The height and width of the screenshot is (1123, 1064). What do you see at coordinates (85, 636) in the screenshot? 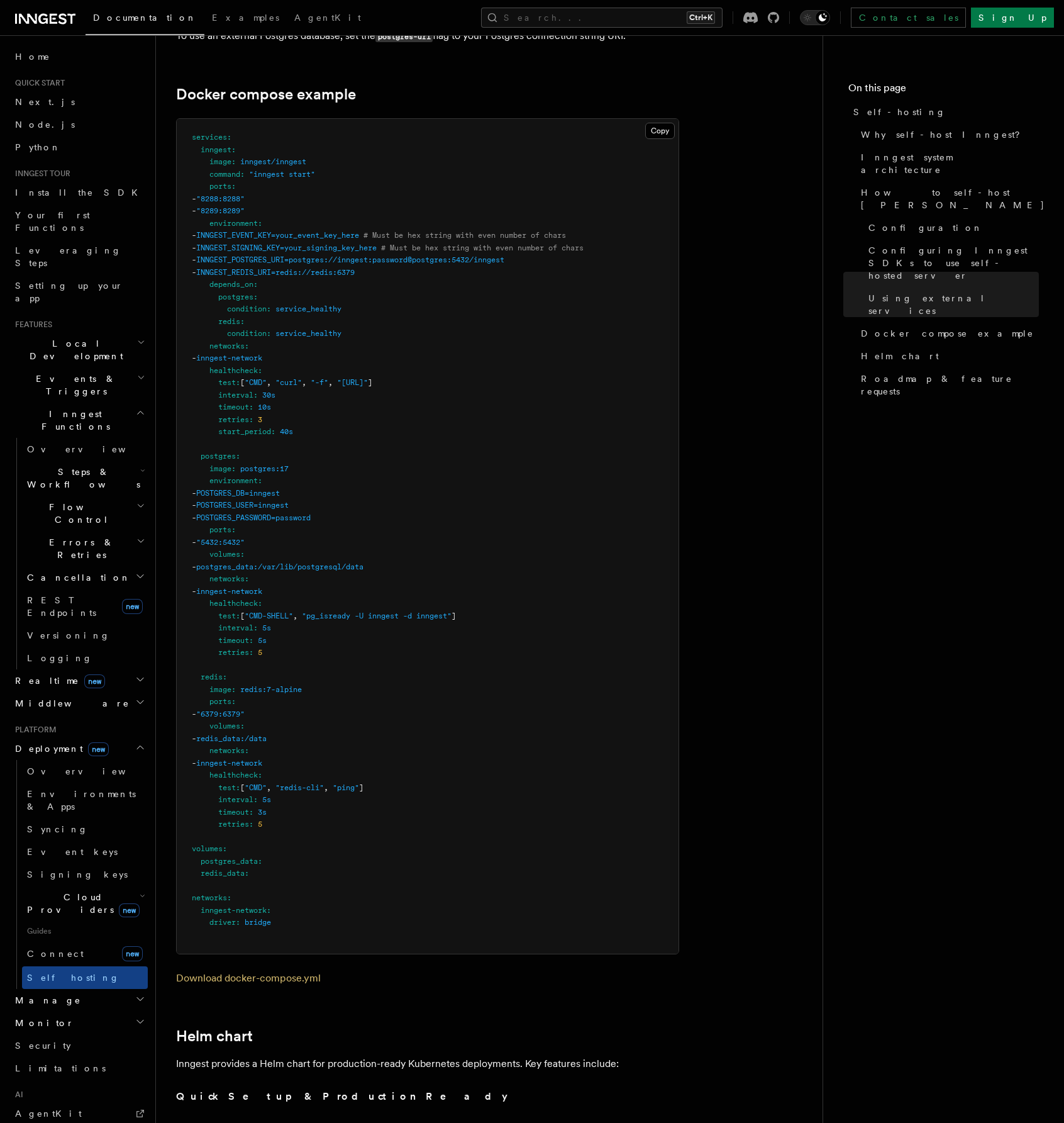
I see `a: Versioning` at bounding box center [85, 636].